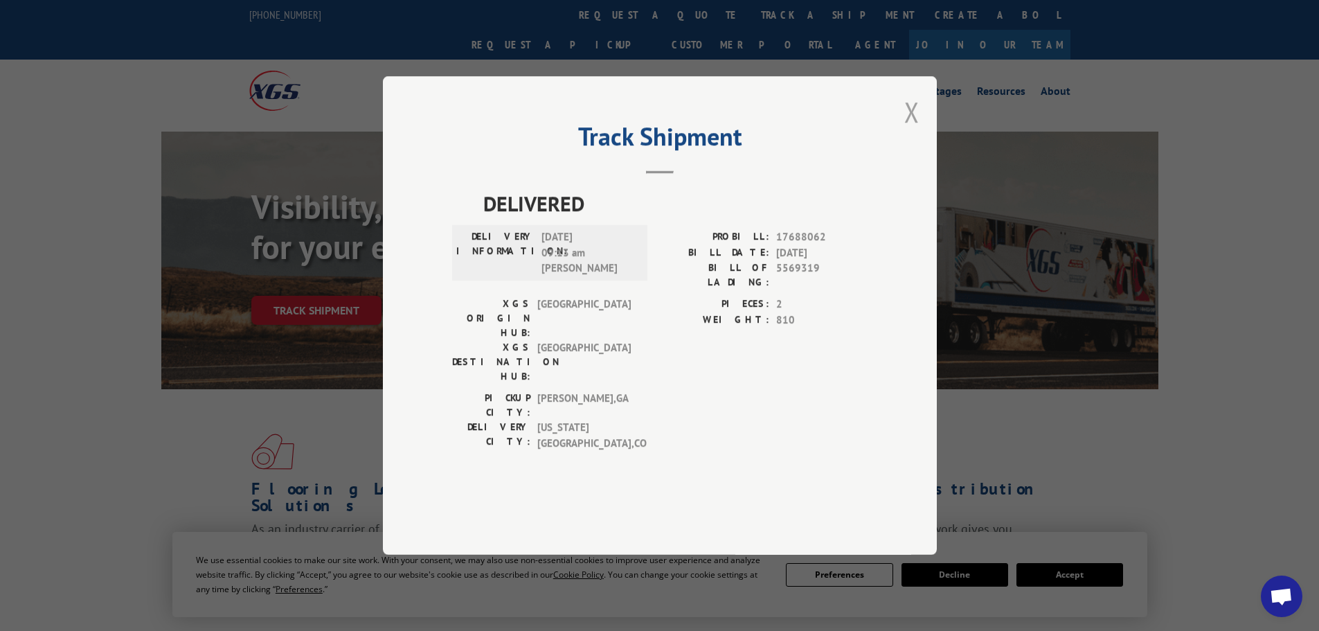  What do you see at coordinates (491, 435) in the screenshot?
I see `label: DELIVERY CITY:` at bounding box center [491, 435].